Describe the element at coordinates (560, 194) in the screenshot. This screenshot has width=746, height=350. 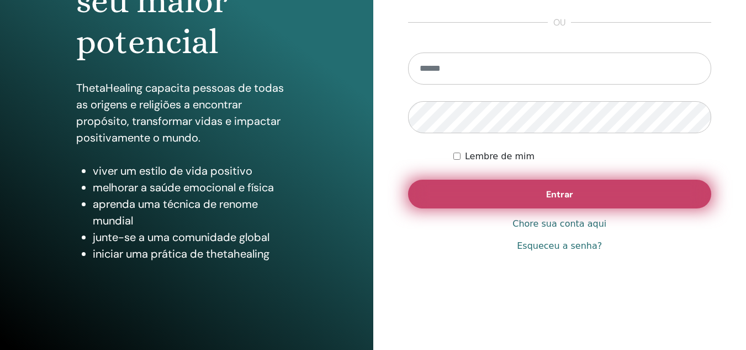
I see `button: Entrar` at that location.